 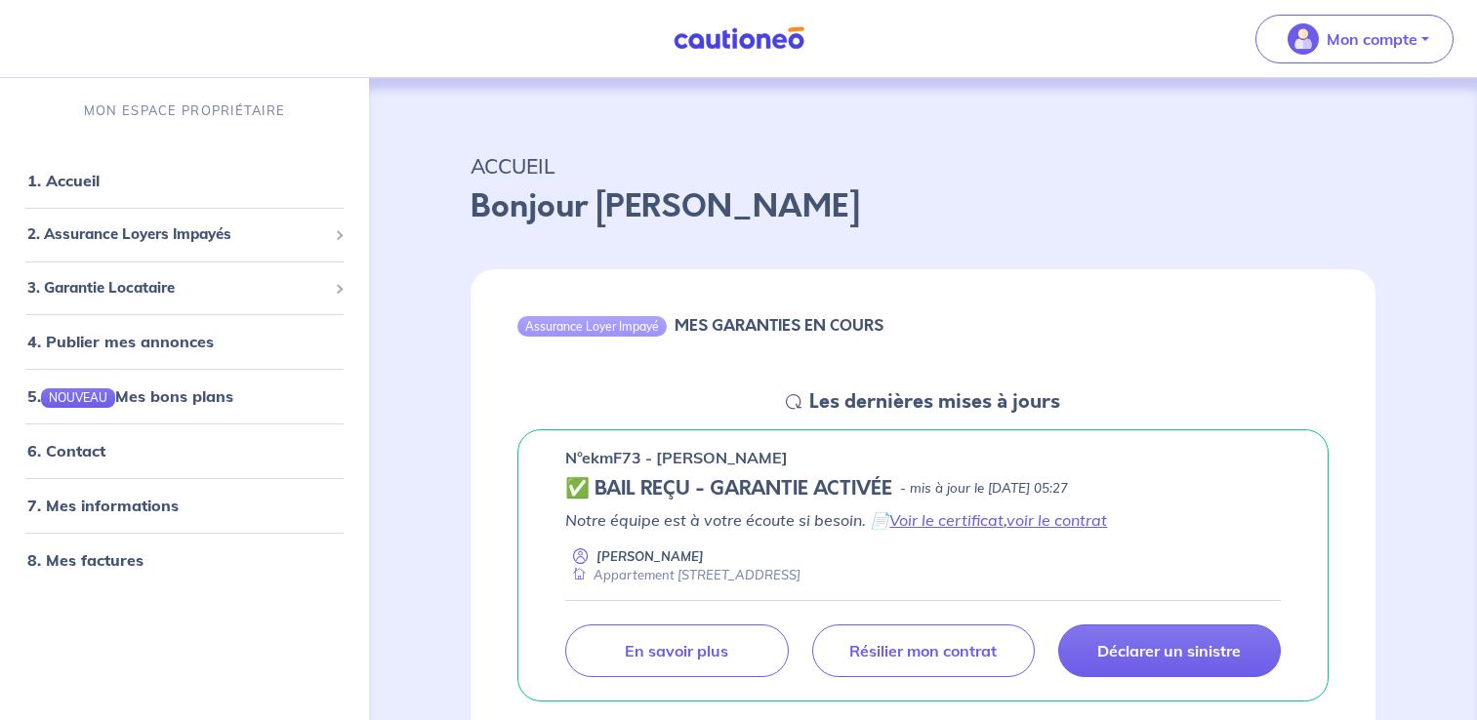 I want to click on a: voir le contrat, so click(x=1056, y=520).